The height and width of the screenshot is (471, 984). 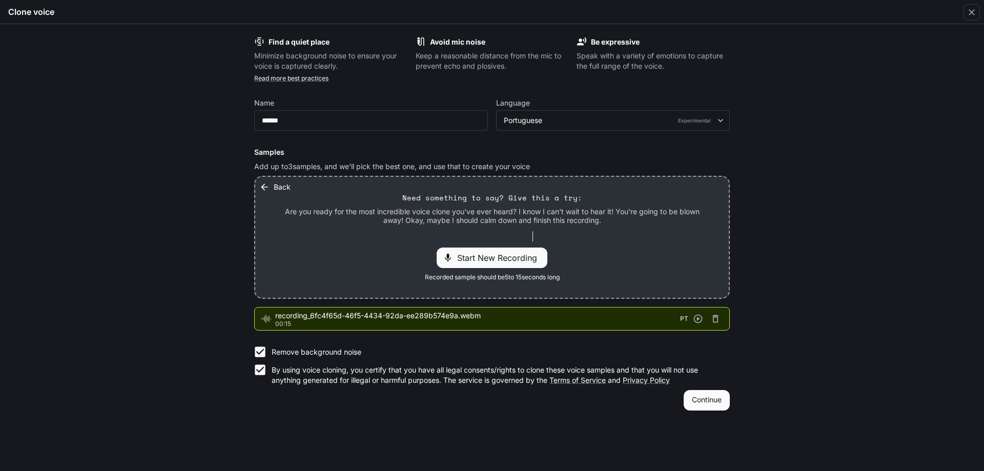 I want to click on p: Add up to 3 samples, and we'll pick the best one, and use that to create your voice, so click(x=492, y=167).